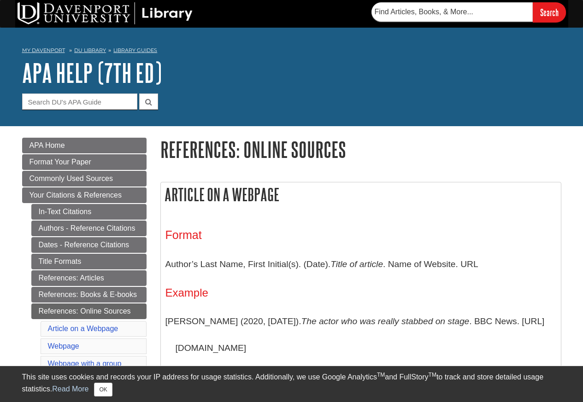 The image size is (583, 402). I want to click on a: DU Library, so click(90, 50).